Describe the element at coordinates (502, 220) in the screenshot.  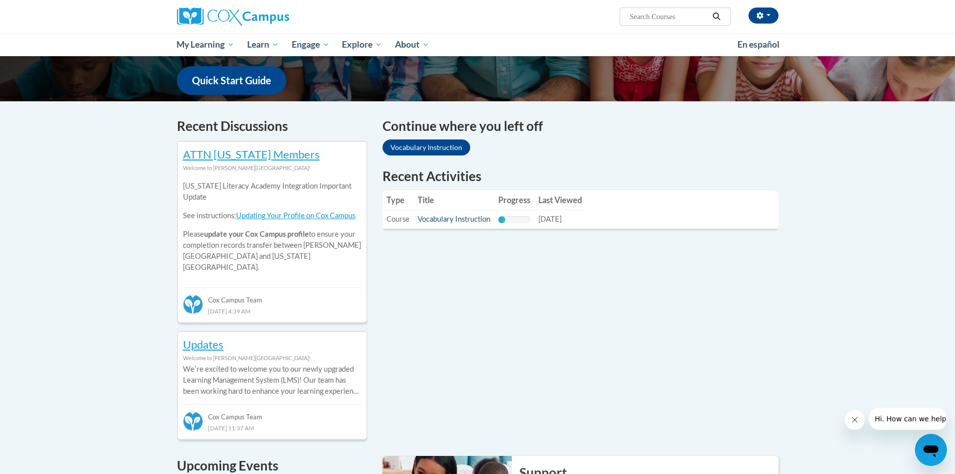
I see `div: Progress, %` at that location.